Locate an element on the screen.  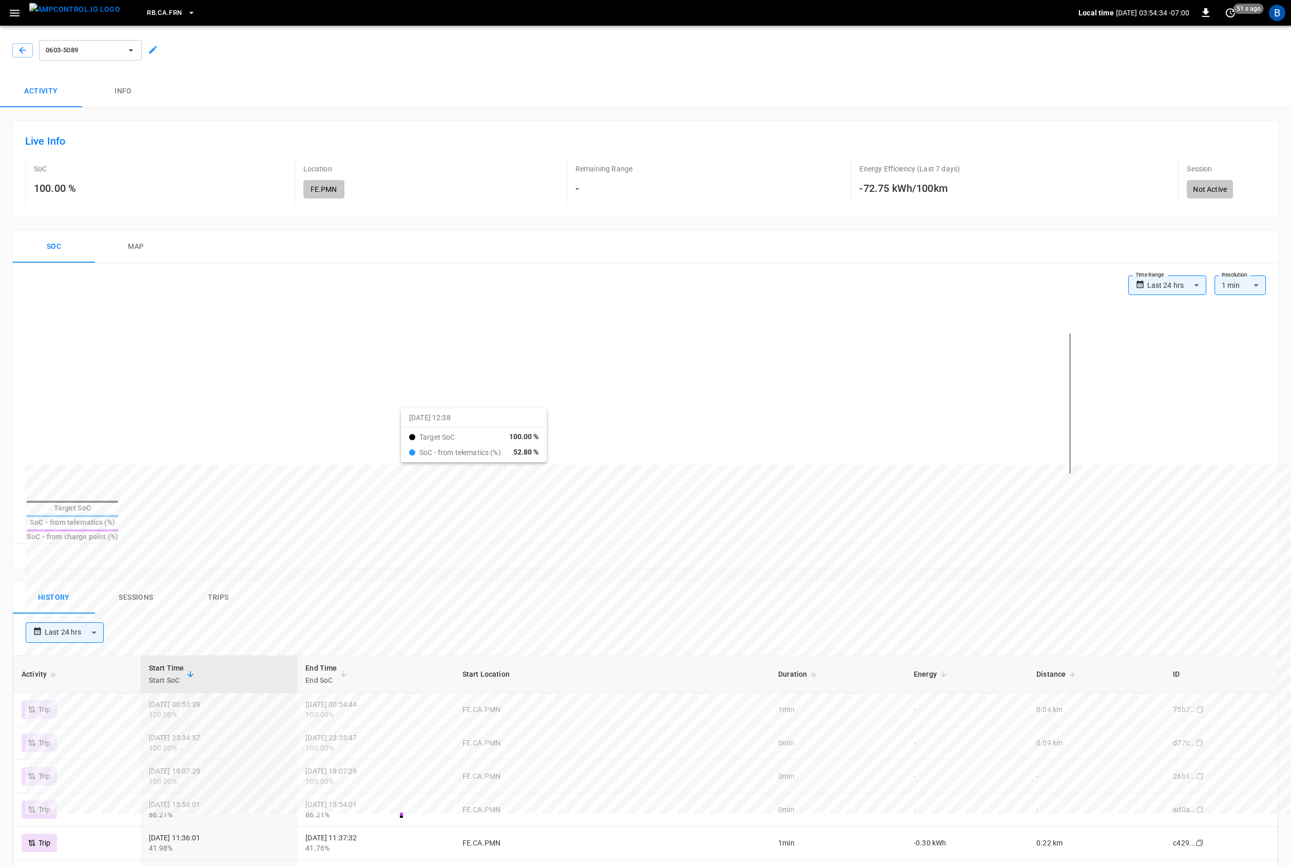
button: Info is located at coordinates (123, 91).